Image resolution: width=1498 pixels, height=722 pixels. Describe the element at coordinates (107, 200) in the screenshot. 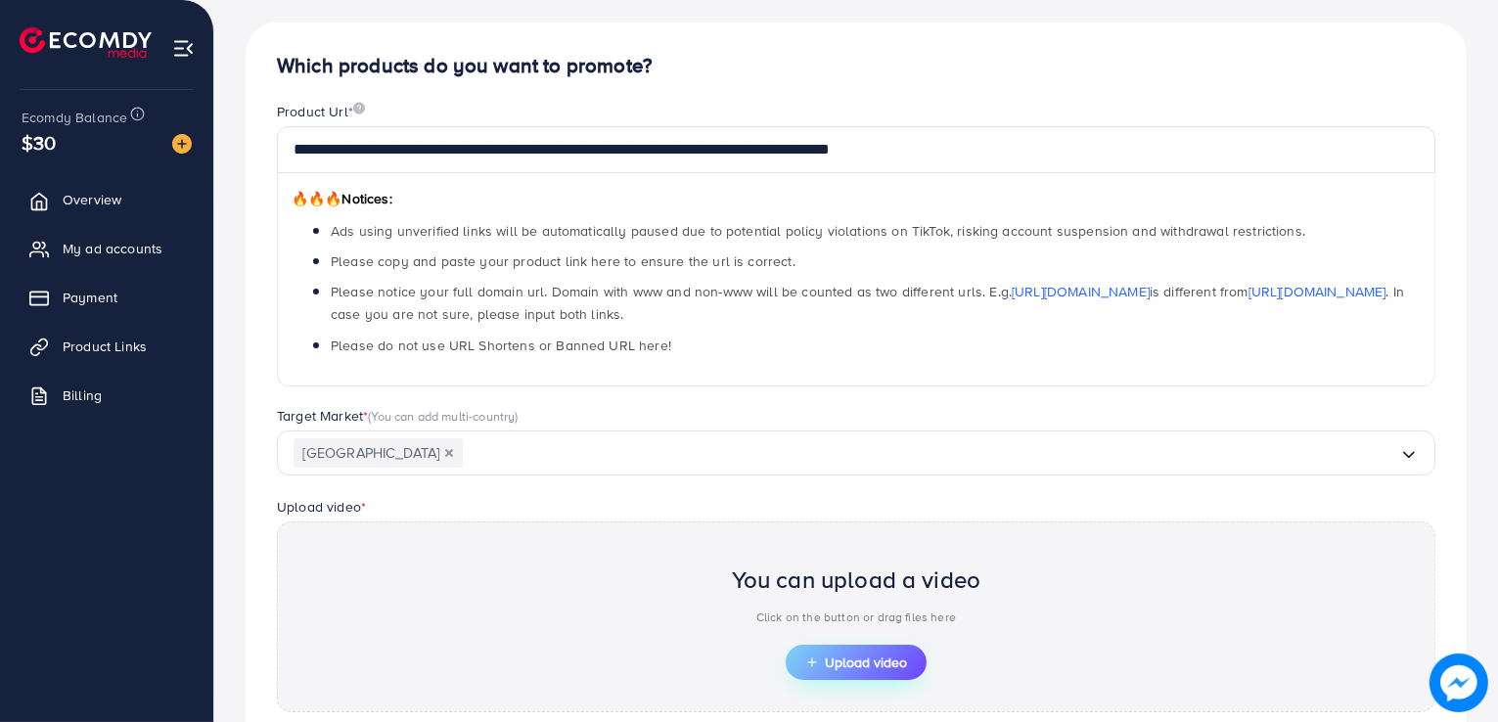

I see `a: Overview` at that location.